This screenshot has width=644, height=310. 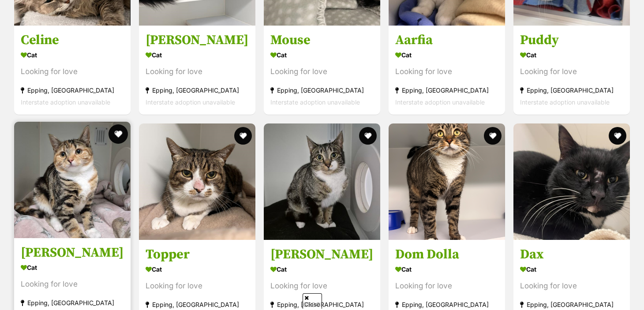 What do you see at coordinates (197, 182) in the screenshot?
I see `img: Topper` at bounding box center [197, 182].